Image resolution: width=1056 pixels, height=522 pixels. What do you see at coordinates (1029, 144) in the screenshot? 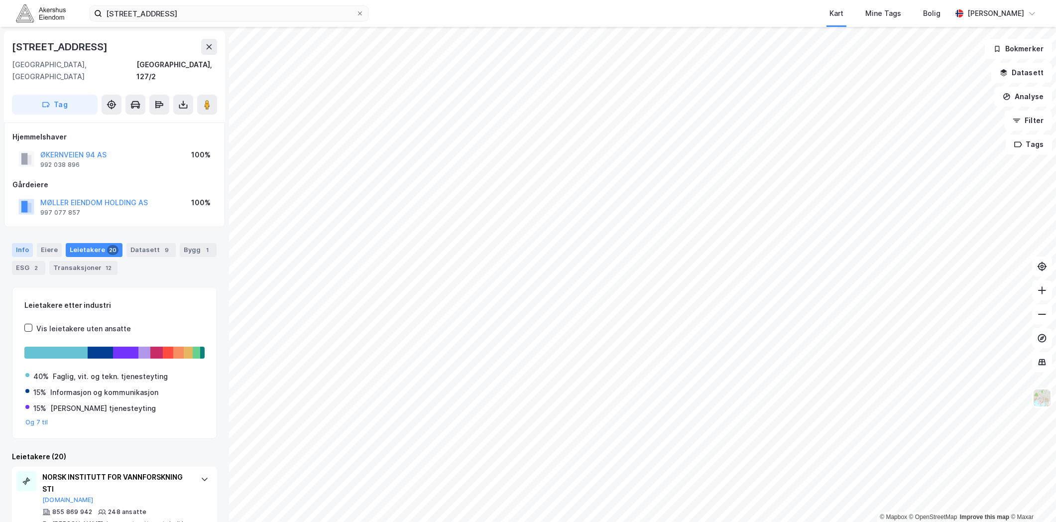
I see `button: Tags` at bounding box center [1029, 144].